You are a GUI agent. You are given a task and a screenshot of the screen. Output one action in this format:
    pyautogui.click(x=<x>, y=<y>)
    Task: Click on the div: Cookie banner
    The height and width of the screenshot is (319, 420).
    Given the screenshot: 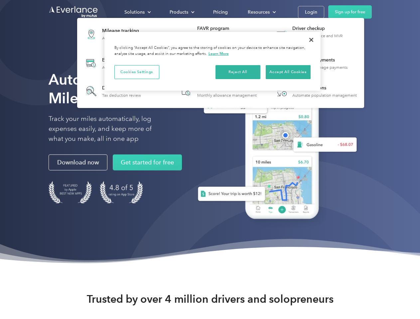 What is the action you would take?
    pyautogui.click(x=212, y=61)
    